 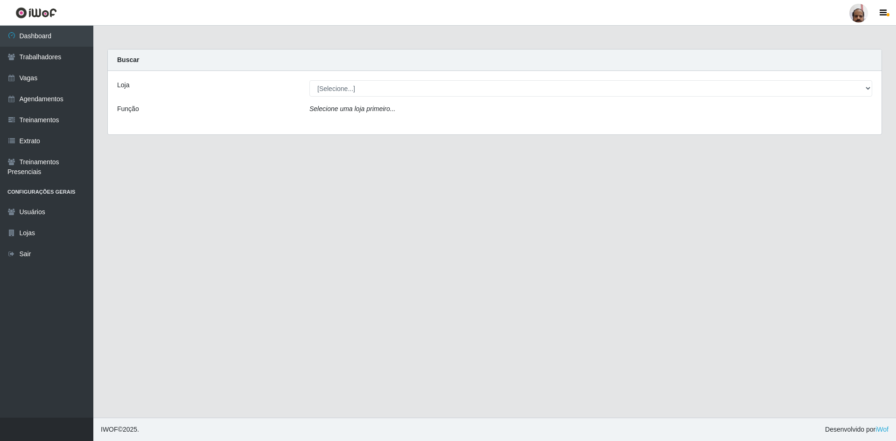 I want to click on span: © 2025 ., so click(x=120, y=429).